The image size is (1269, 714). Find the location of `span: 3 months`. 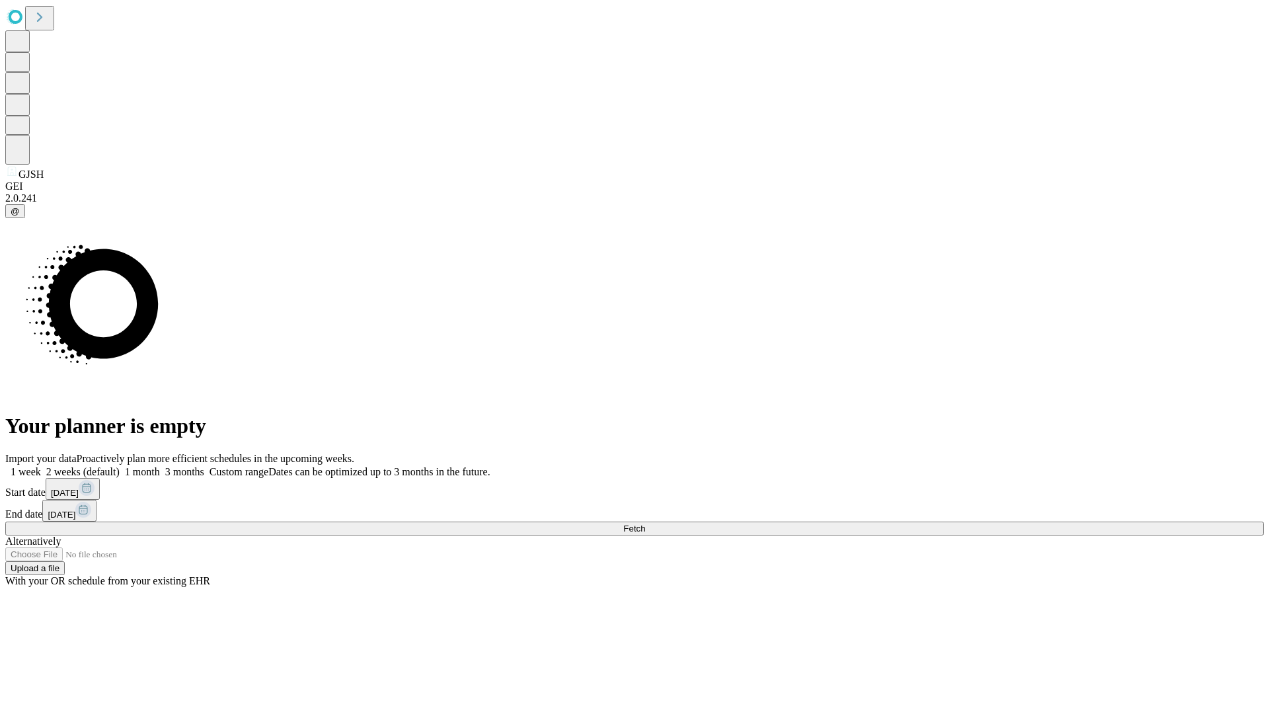

span: 3 months is located at coordinates (184, 471).